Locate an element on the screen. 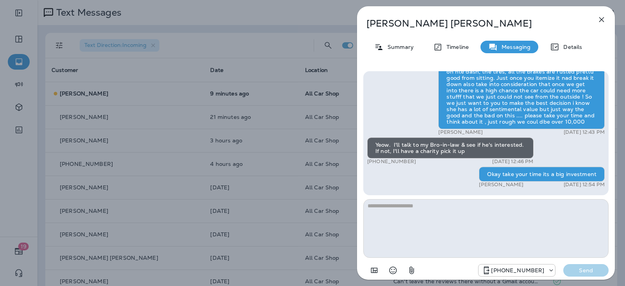 The image size is (625, 286). p: Summary is located at coordinates (399, 47).